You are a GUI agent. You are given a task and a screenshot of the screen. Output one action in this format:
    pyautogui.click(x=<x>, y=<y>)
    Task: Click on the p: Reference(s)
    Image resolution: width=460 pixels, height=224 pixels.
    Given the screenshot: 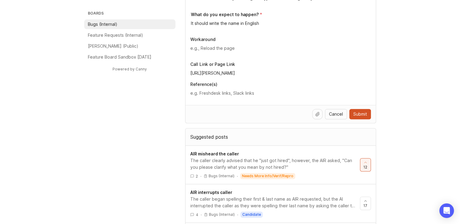 What is the action you would take?
    pyautogui.click(x=281, y=85)
    